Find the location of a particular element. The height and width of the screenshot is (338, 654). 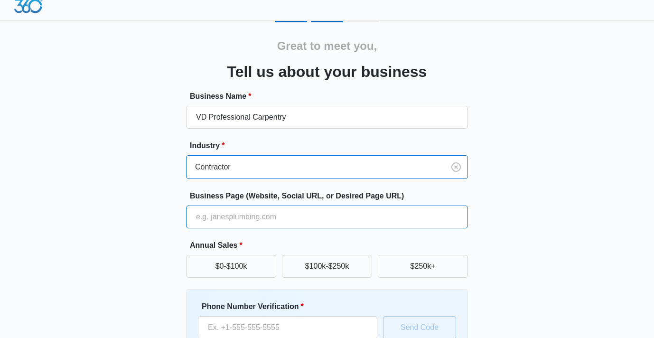

label: Business Page (Website, Social URL, or Desired Page URL) is located at coordinates (331, 196).